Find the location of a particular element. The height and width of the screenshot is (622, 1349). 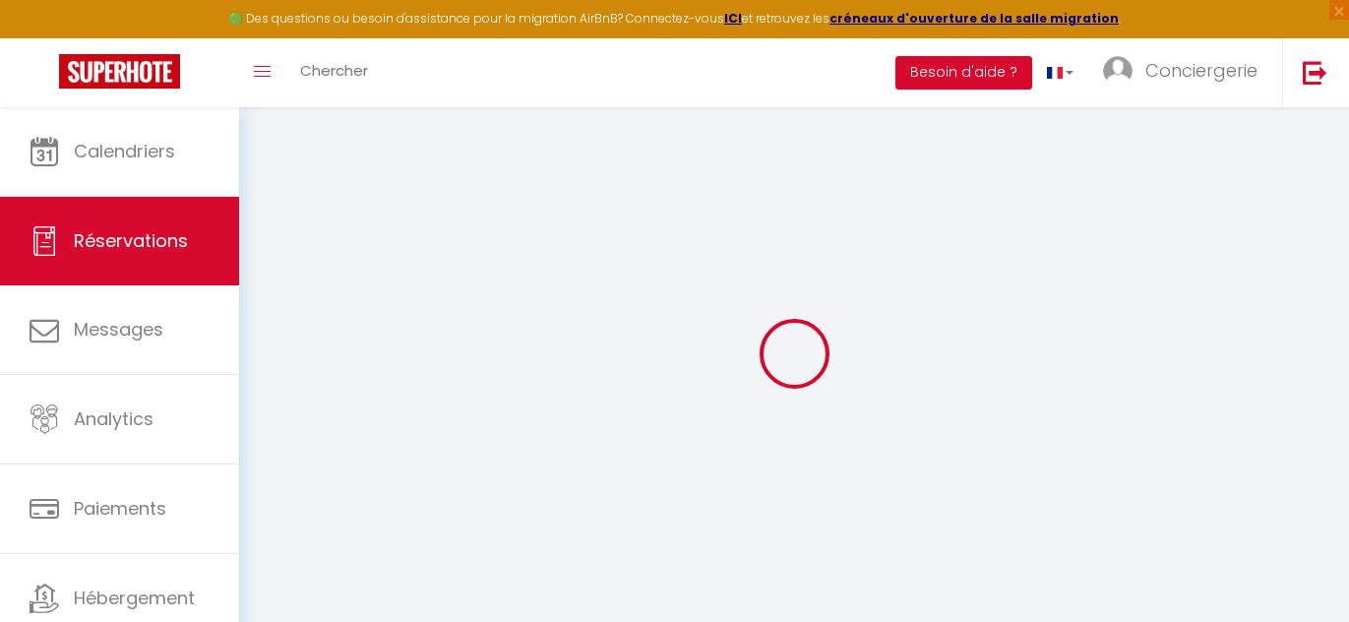

a: ICI is located at coordinates (733, 18).